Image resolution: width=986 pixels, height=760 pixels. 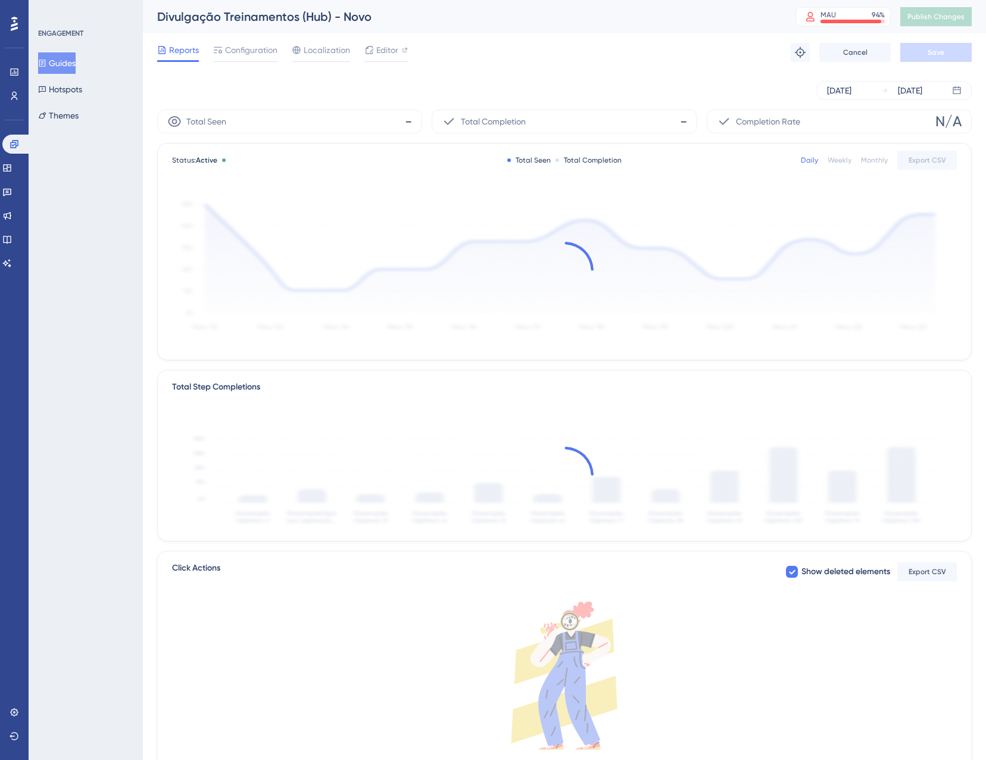 What do you see at coordinates (493, 121) in the screenshot?
I see `span: Total Completion` at bounding box center [493, 121].